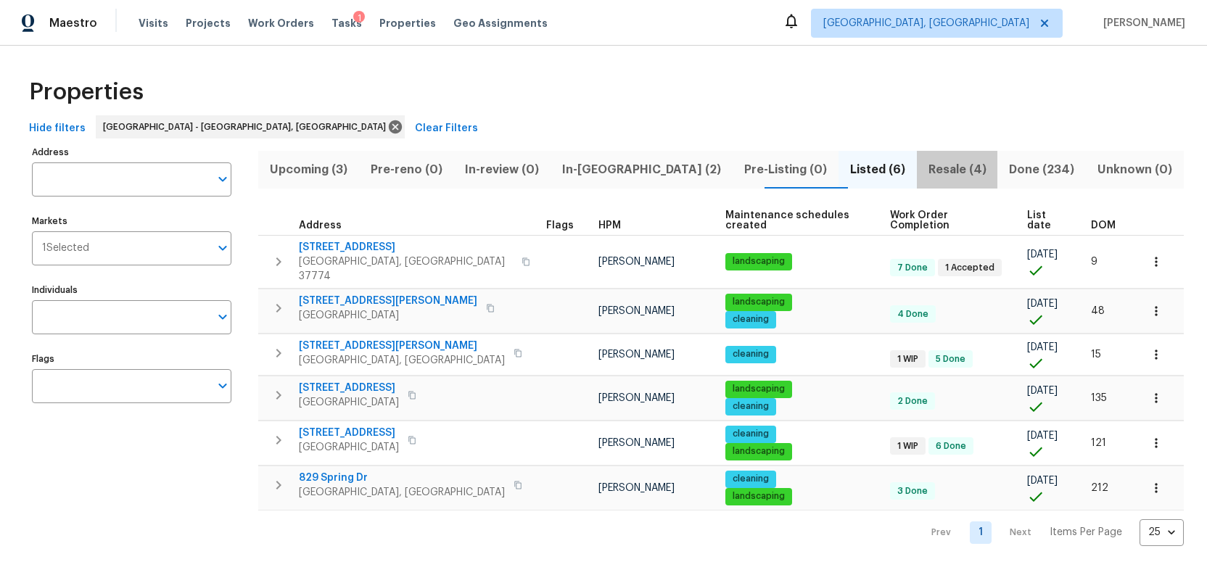 This screenshot has height=583, width=1207. I want to click on div: 1, so click(359, 18).